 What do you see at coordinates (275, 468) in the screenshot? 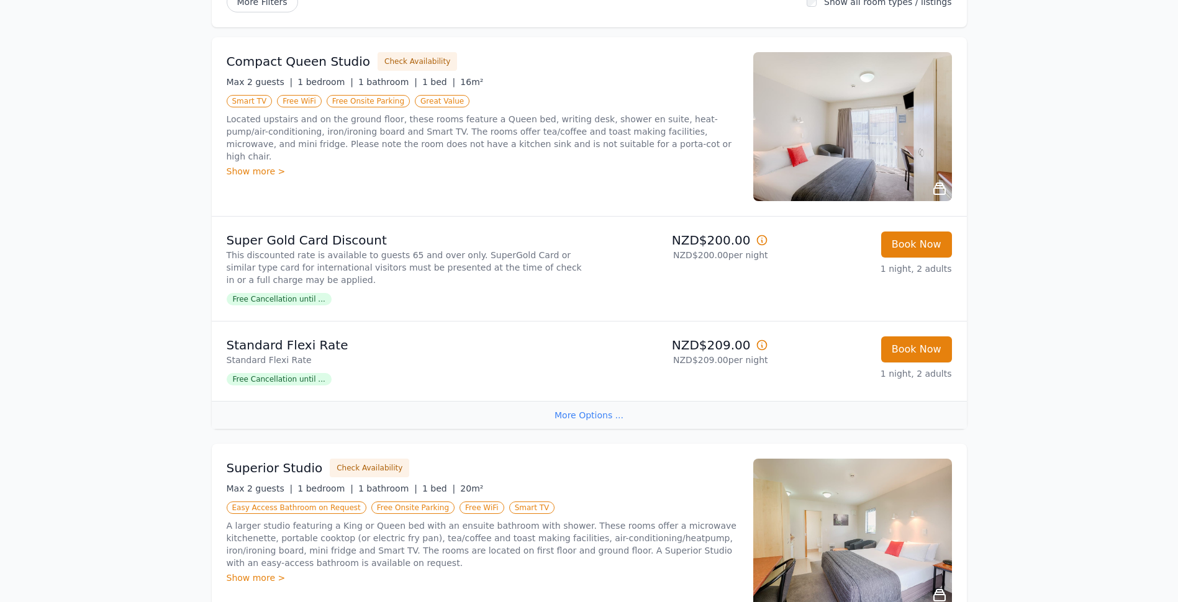
I see `h3: Superior Studio` at bounding box center [275, 468].